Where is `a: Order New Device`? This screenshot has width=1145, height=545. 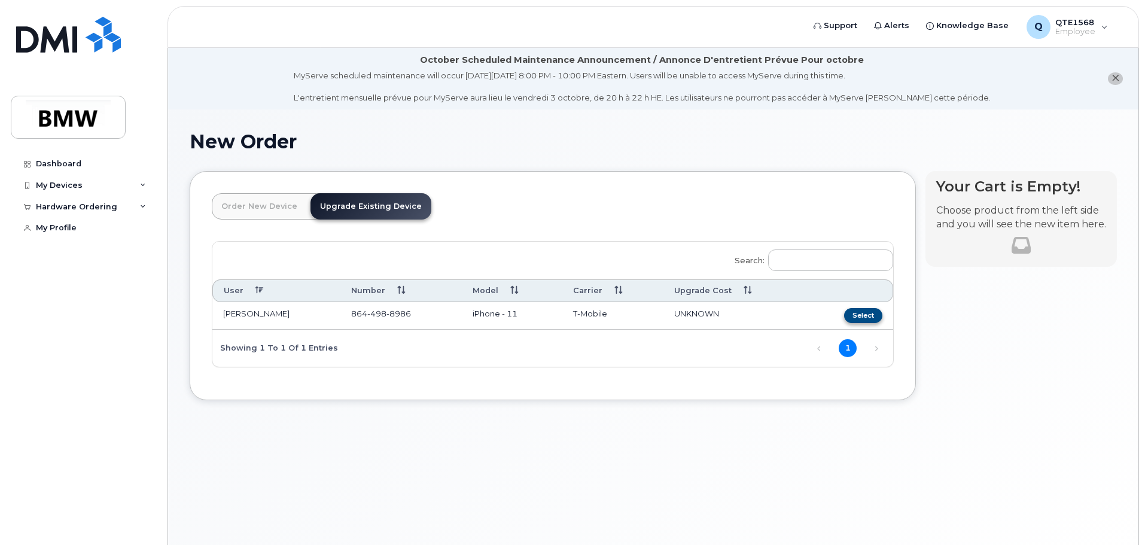
a: Order New Device is located at coordinates (259, 206).